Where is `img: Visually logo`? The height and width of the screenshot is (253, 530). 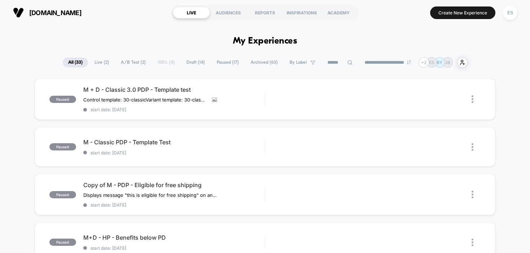
img: Visually logo is located at coordinates (18, 13).